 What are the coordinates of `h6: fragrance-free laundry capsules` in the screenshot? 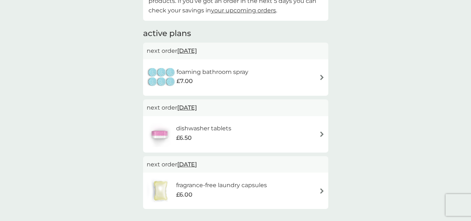 It's located at (222, 185).